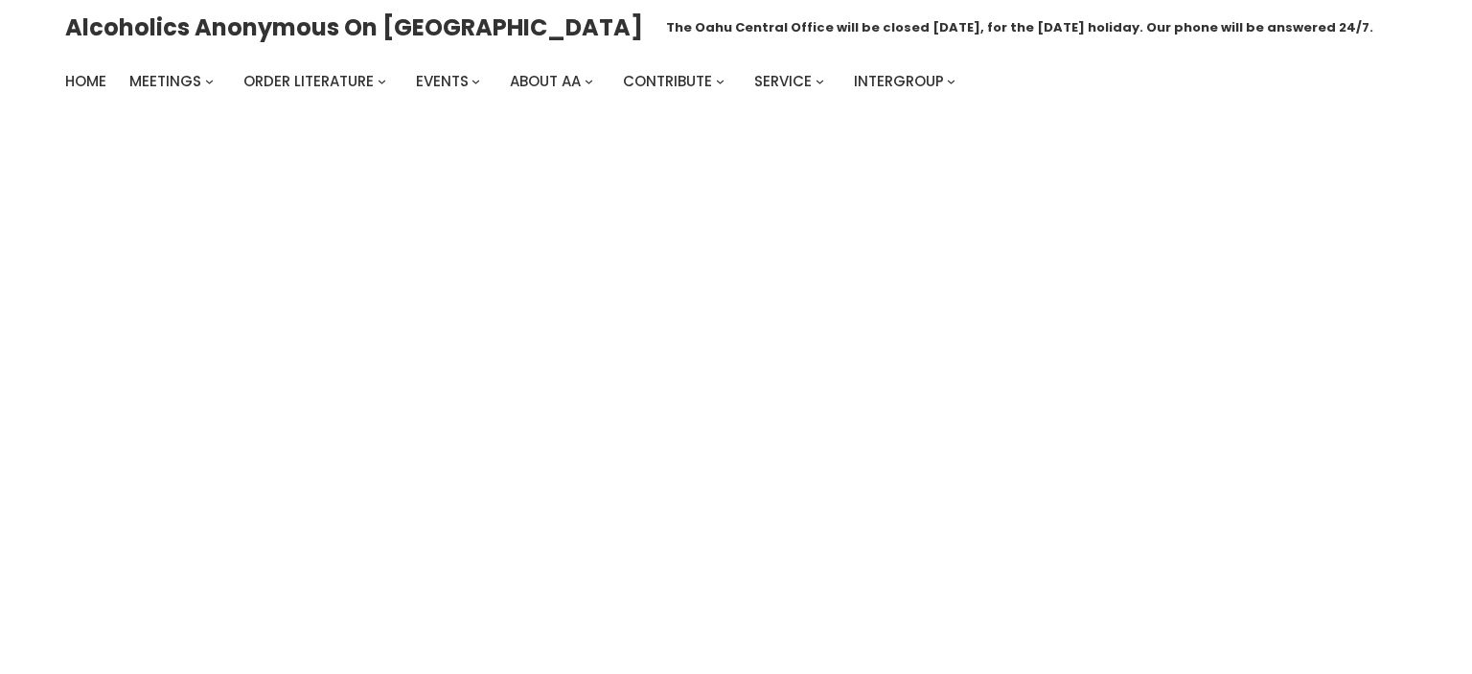 The height and width of the screenshot is (674, 1472). I want to click on span: Contribute, so click(667, 81).